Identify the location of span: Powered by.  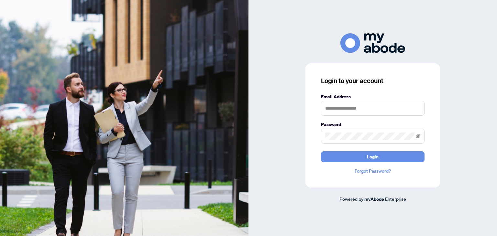
(351, 199).